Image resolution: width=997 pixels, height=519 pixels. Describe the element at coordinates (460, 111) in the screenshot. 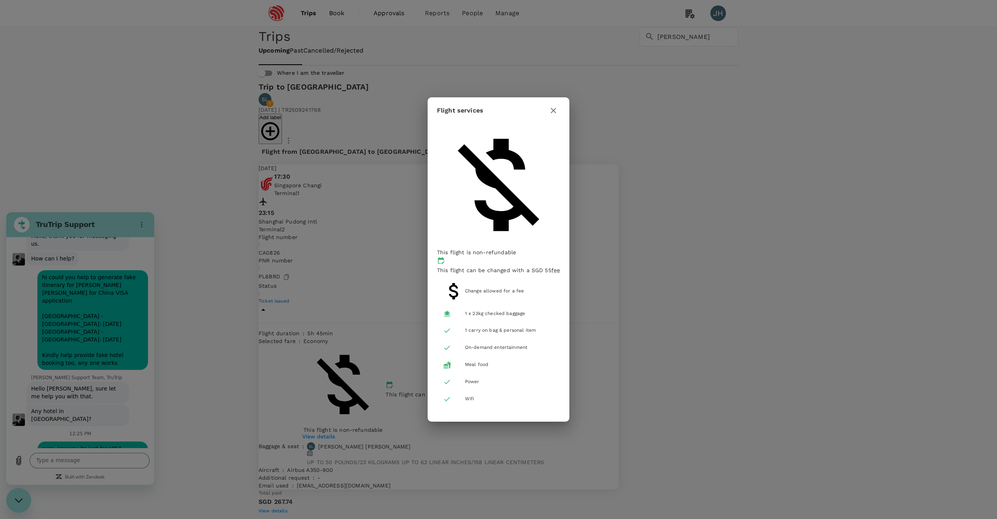

I see `p: Flight services` at that location.